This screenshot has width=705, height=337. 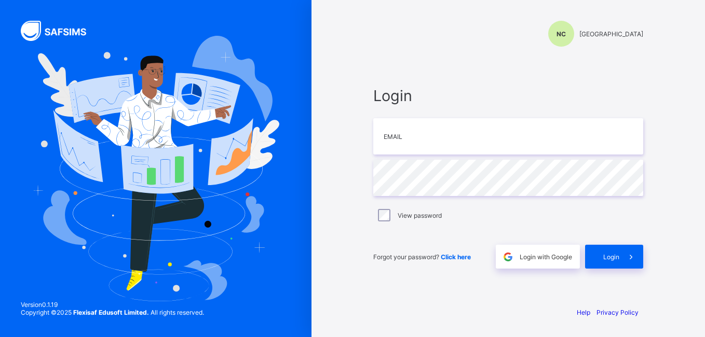 I want to click on a: Privacy Policy, so click(x=617, y=312).